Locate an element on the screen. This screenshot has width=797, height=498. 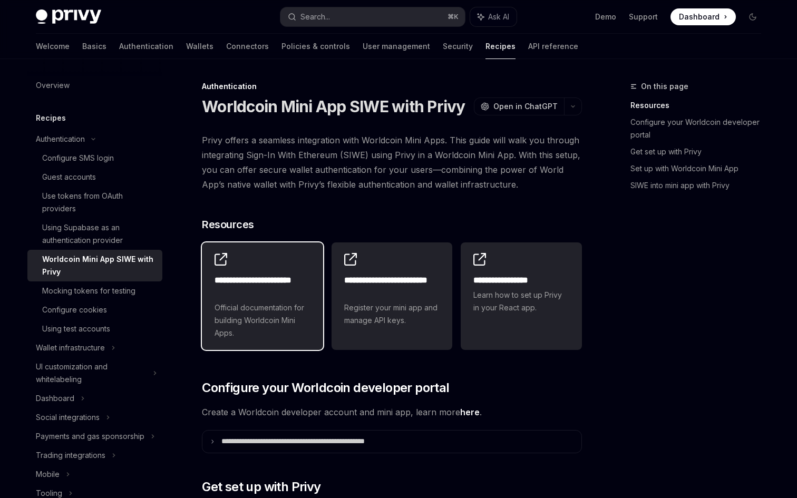
a: Get set up with Privy is located at coordinates (700, 152).